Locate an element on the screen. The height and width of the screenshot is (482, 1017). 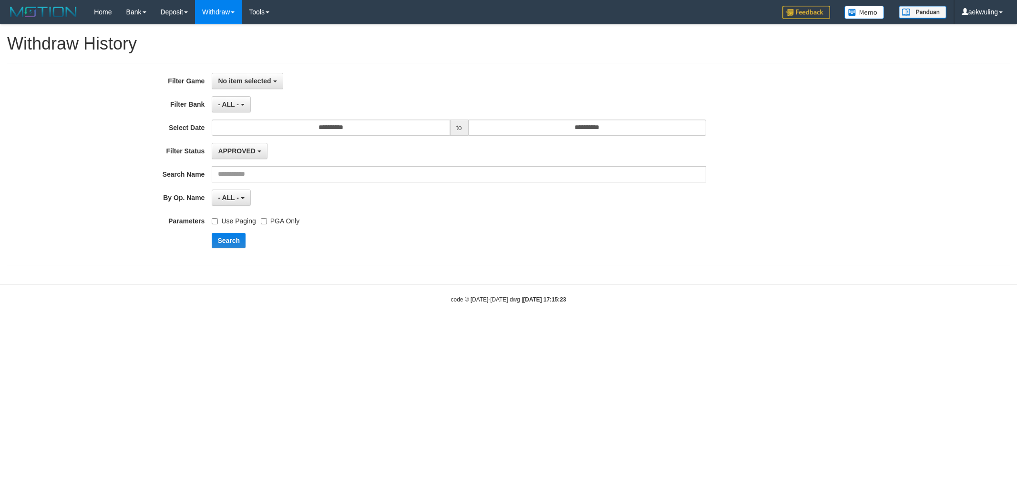
button: No item selected is located at coordinates (247, 81).